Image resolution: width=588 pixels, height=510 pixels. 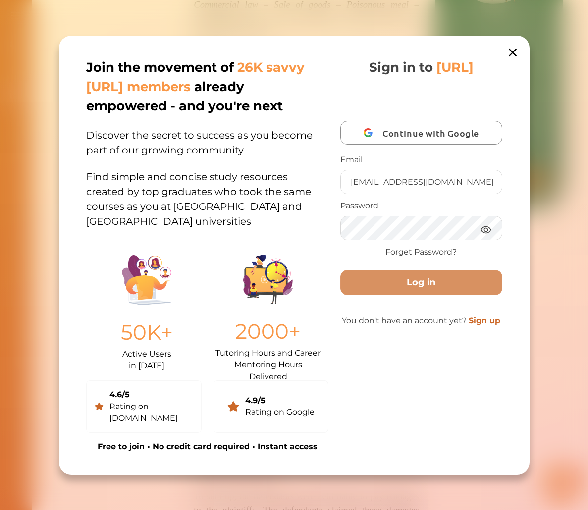 What do you see at coordinates (421, 182) in the screenshot?
I see `input: Enter your email` at bounding box center [421, 182].